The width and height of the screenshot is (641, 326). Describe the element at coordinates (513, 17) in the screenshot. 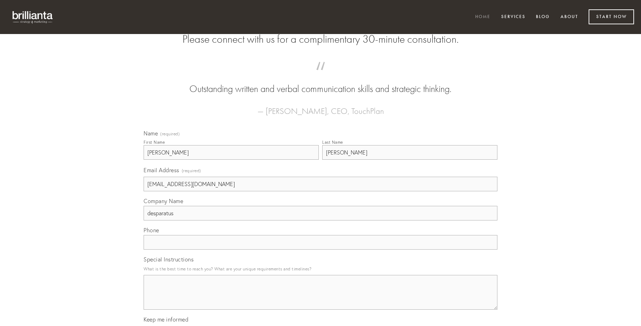

I see `a: Services` at that location.